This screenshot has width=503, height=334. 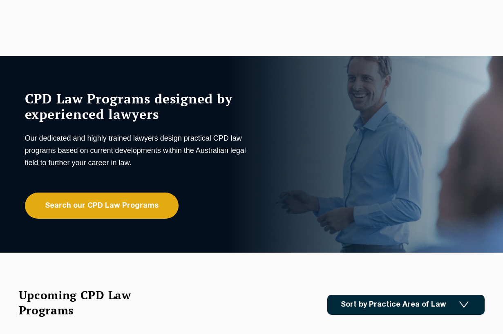 I want to click on img: Icon, so click(x=464, y=304).